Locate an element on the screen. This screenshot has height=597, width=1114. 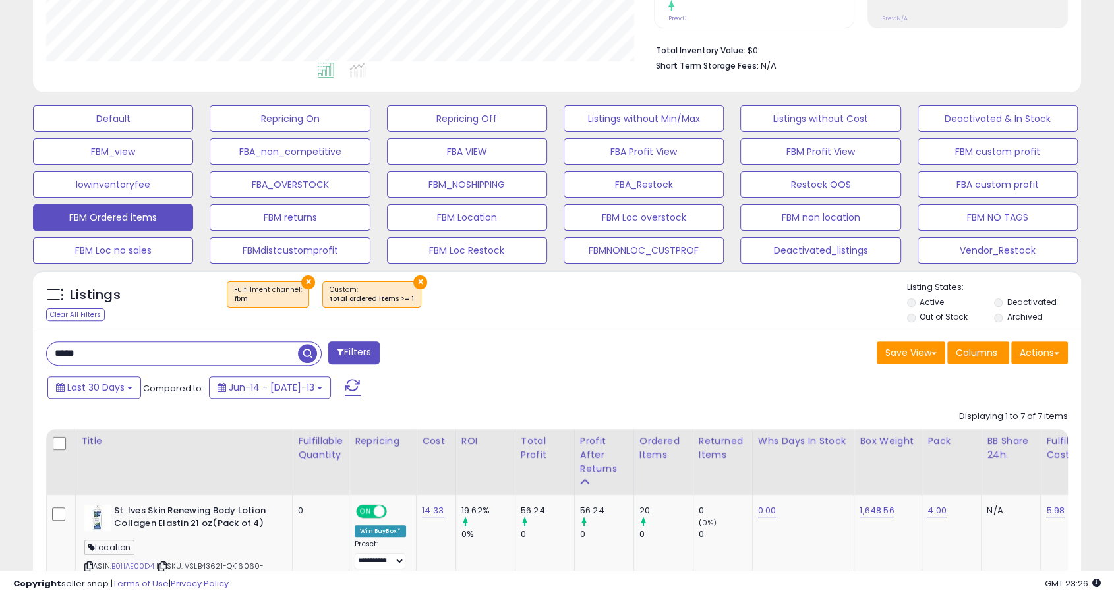
button: Restock OOS is located at coordinates (820, 185).